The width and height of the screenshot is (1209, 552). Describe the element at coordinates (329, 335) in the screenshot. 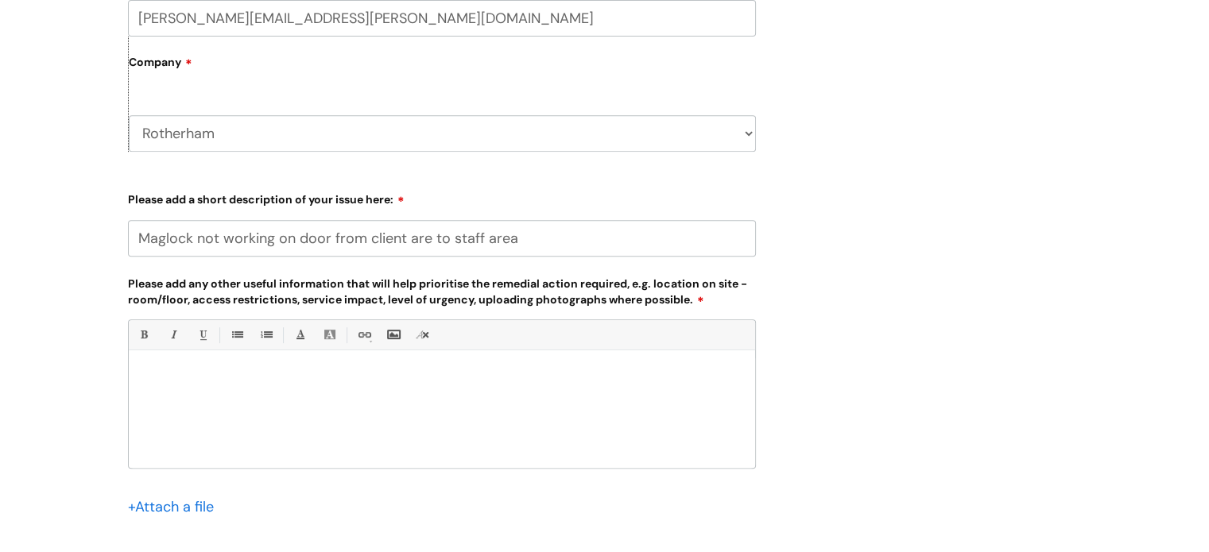

I see `a: Back Color` at that location.